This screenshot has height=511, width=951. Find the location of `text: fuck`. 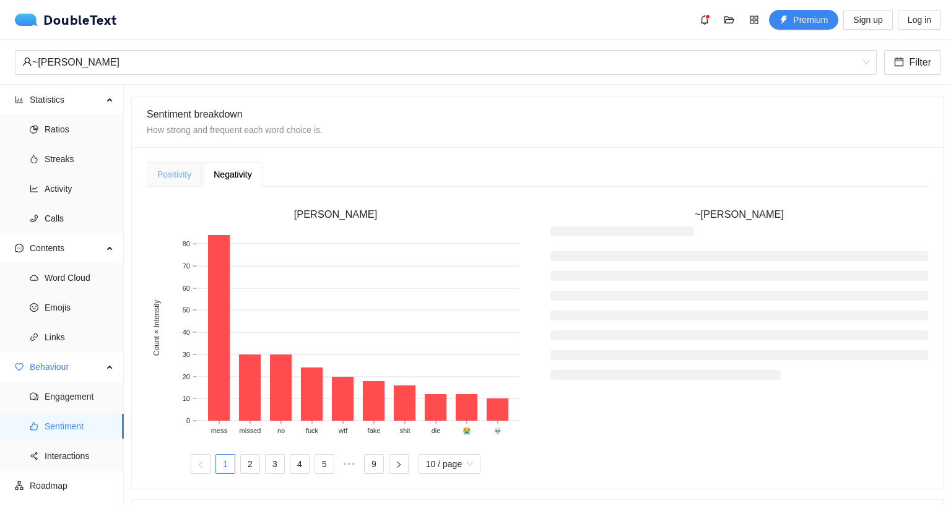

text: fuck is located at coordinates (312, 431).